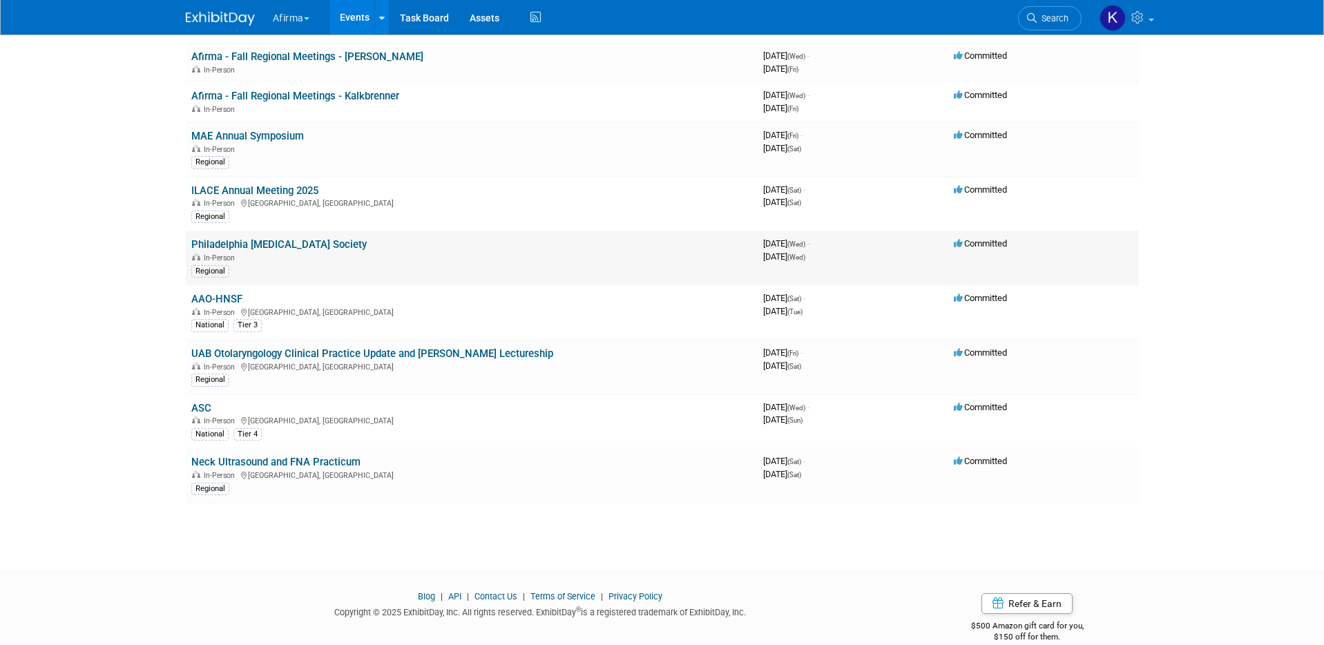 The image size is (1324, 645). I want to click on div: Tier 3, so click(247, 325).